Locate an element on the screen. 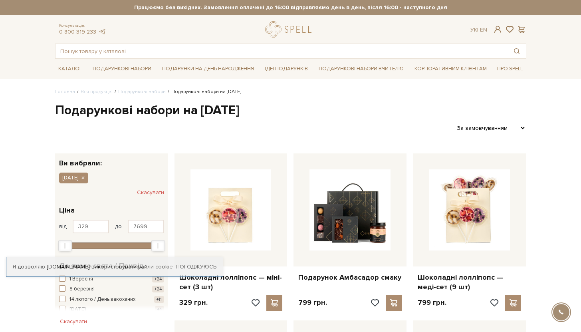 The image size is (581, 332). a: En is located at coordinates (484, 30).